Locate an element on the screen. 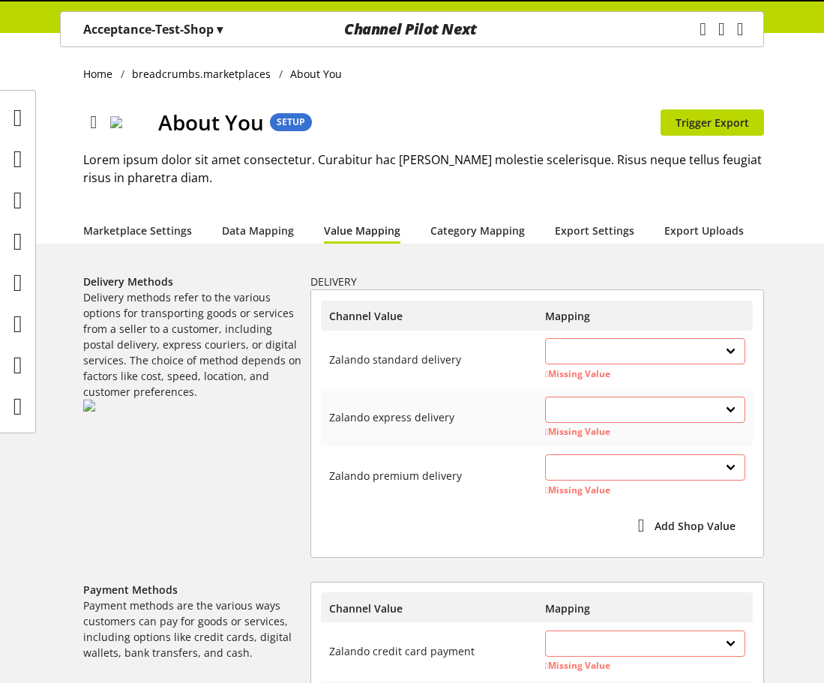 The height and width of the screenshot is (683, 824). p: Delivery methods refer to the various options for transporting goods or services from a seller to... is located at coordinates (193, 344).